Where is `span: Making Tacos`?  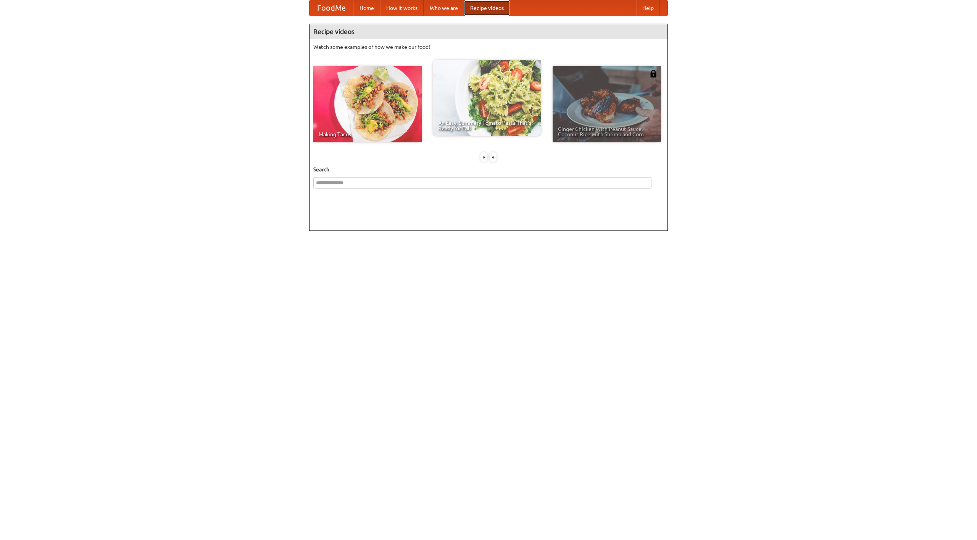 span: Making Tacos is located at coordinates (368, 134).